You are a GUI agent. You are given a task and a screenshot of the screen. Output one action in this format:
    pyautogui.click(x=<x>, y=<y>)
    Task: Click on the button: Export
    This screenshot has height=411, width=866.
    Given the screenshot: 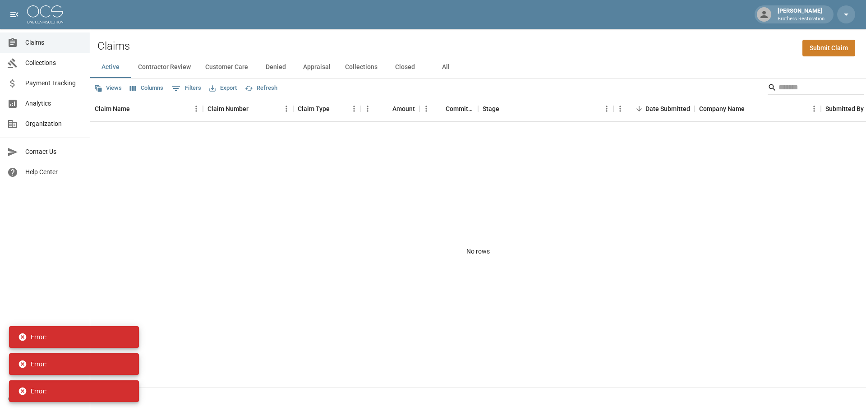 What is the action you would take?
    pyautogui.click(x=223, y=88)
    